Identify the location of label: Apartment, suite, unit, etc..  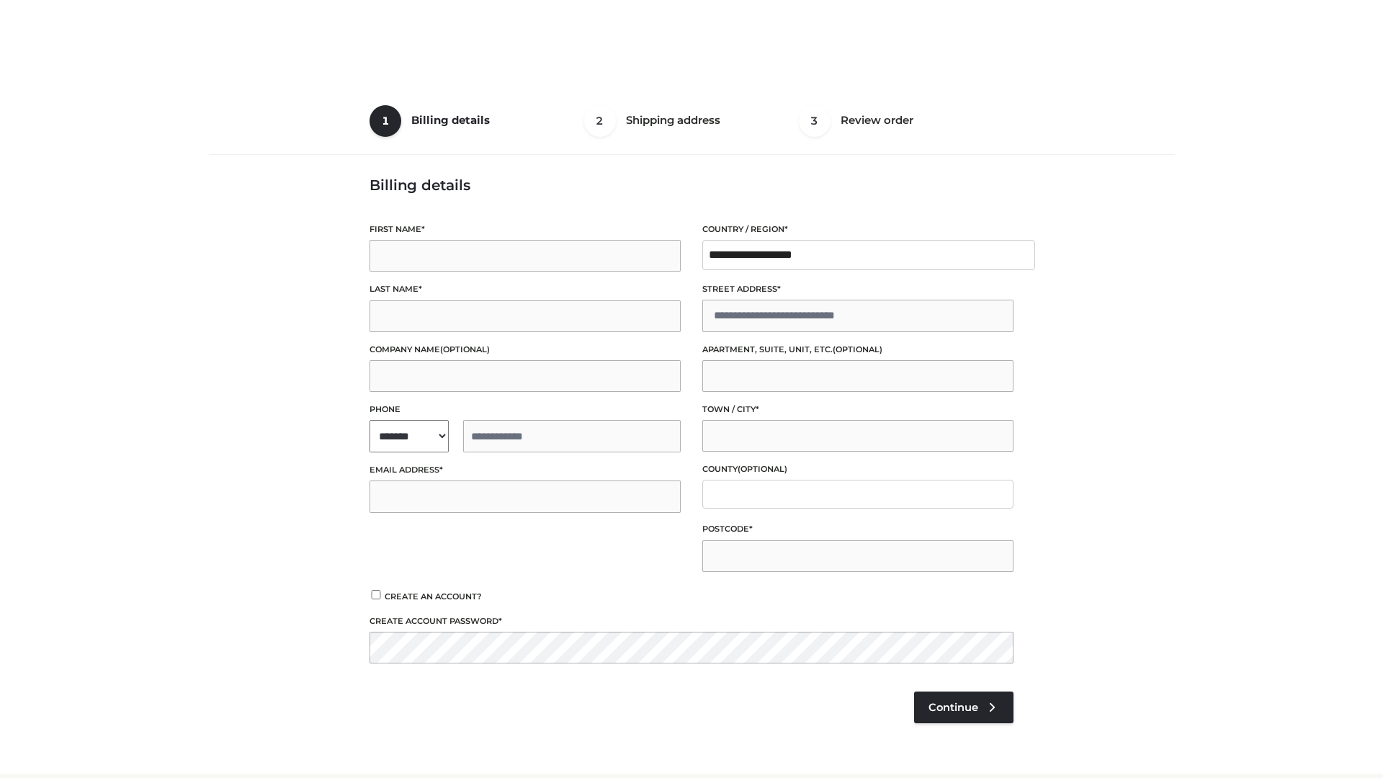
(858, 349).